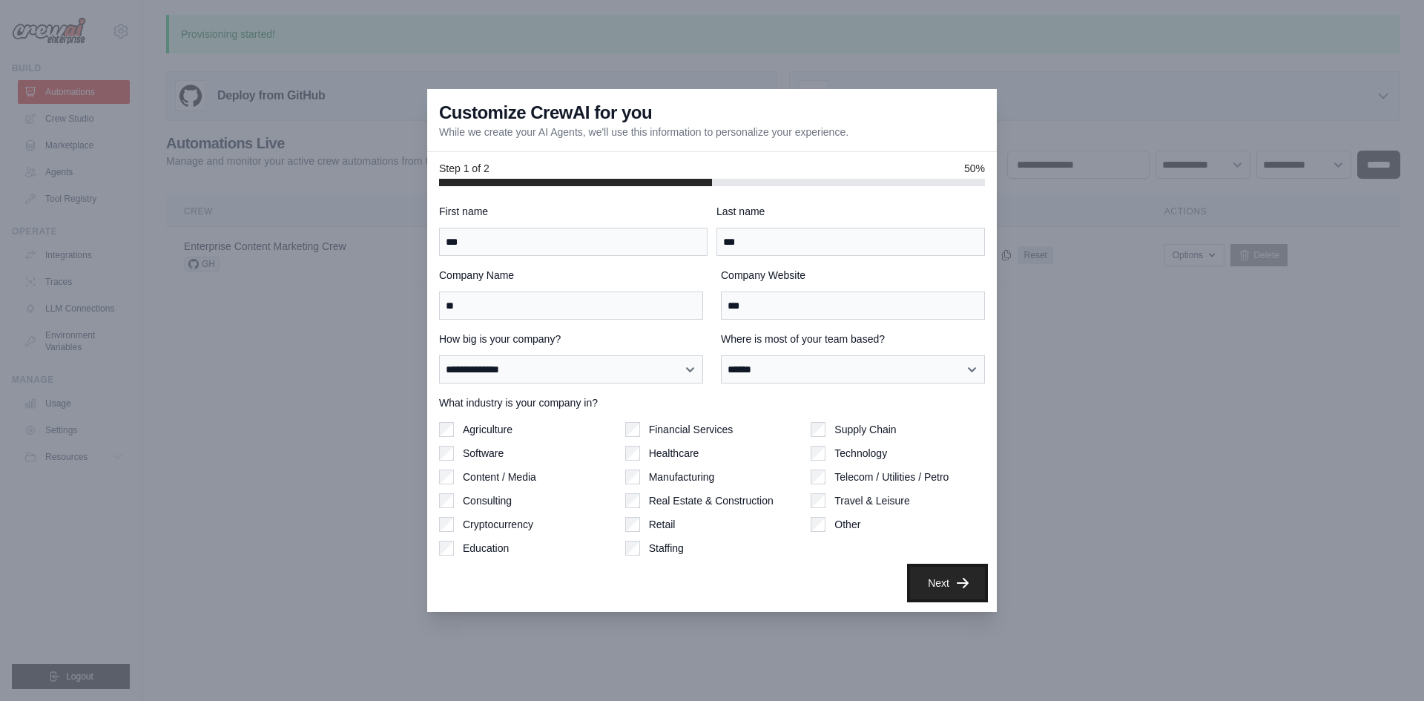 The width and height of the screenshot is (1424, 701). Describe the element at coordinates (571, 339) in the screenshot. I see `label: How big is your company?` at that location.